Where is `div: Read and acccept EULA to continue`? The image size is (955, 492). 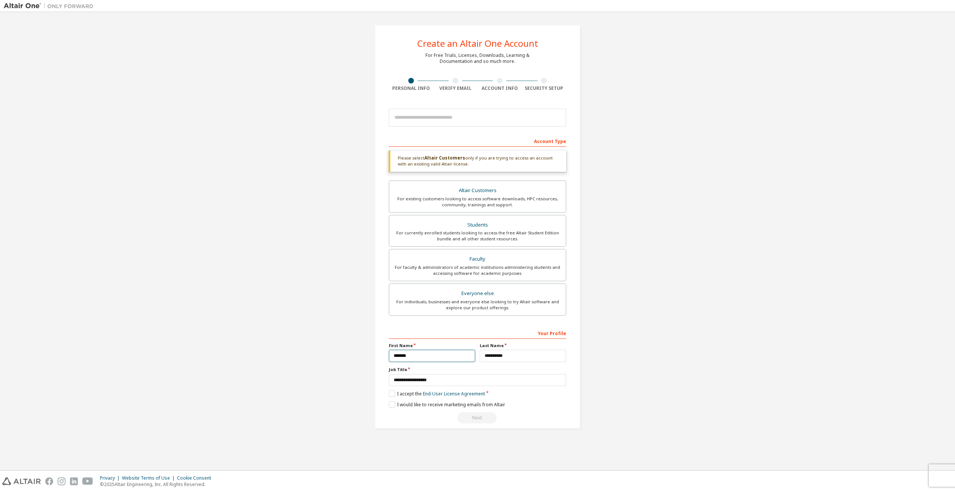 div: Read and acccept EULA to continue is located at coordinates (477, 418).